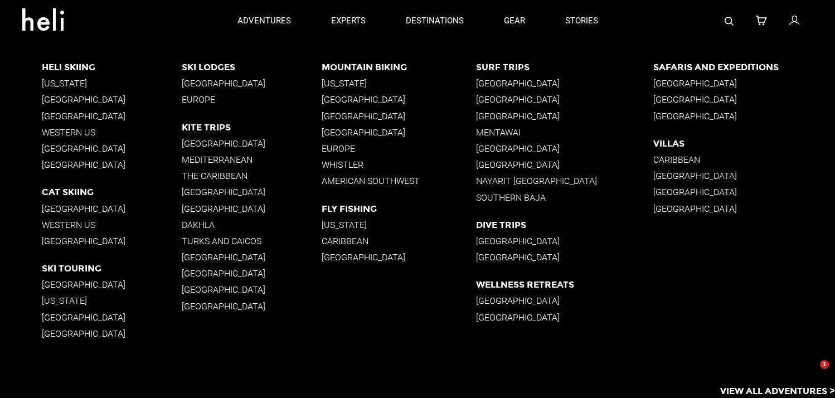 Image resolution: width=835 pixels, height=398 pixels. Describe the element at coordinates (729, 21) in the screenshot. I see `img: search-bar-icon.svg` at that location.